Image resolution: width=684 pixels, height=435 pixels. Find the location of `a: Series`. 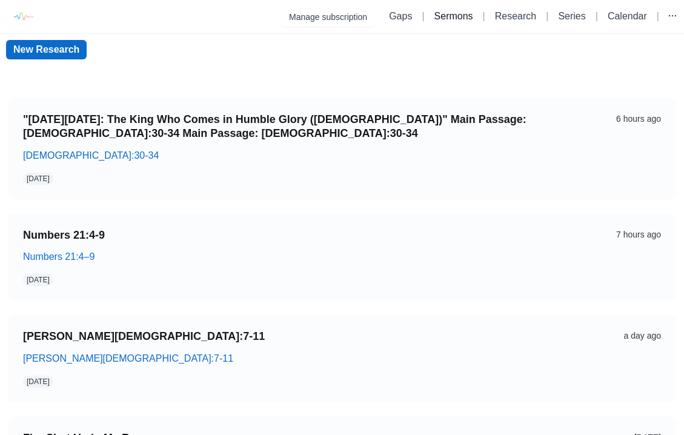

a: Series is located at coordinates (571, 16).